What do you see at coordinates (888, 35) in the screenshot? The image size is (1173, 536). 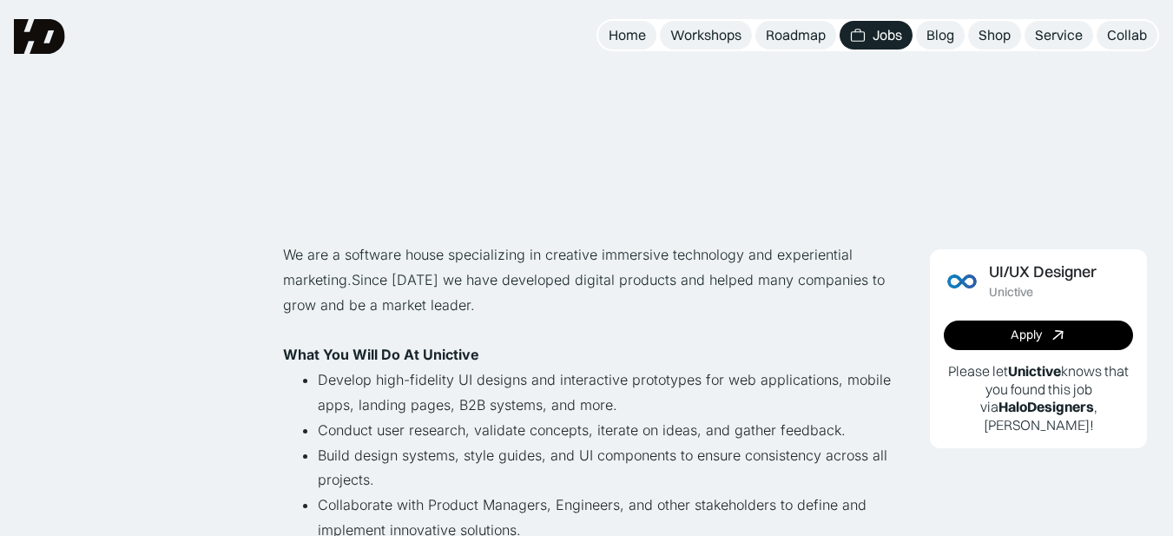 I see `div: Jobs` at bounding box center [888, 35].